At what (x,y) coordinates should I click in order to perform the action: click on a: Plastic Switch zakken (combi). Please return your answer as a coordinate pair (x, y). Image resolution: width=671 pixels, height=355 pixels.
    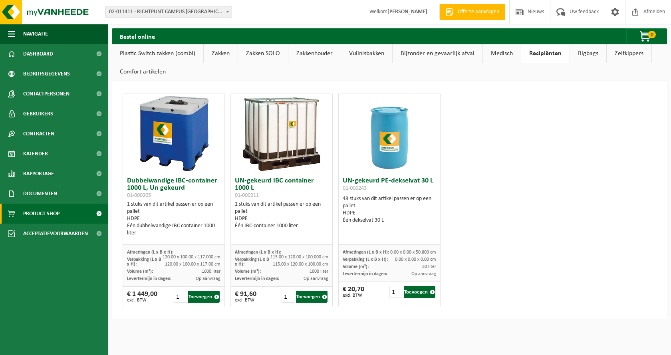
    Looking at the image, I should click on (157, 54).